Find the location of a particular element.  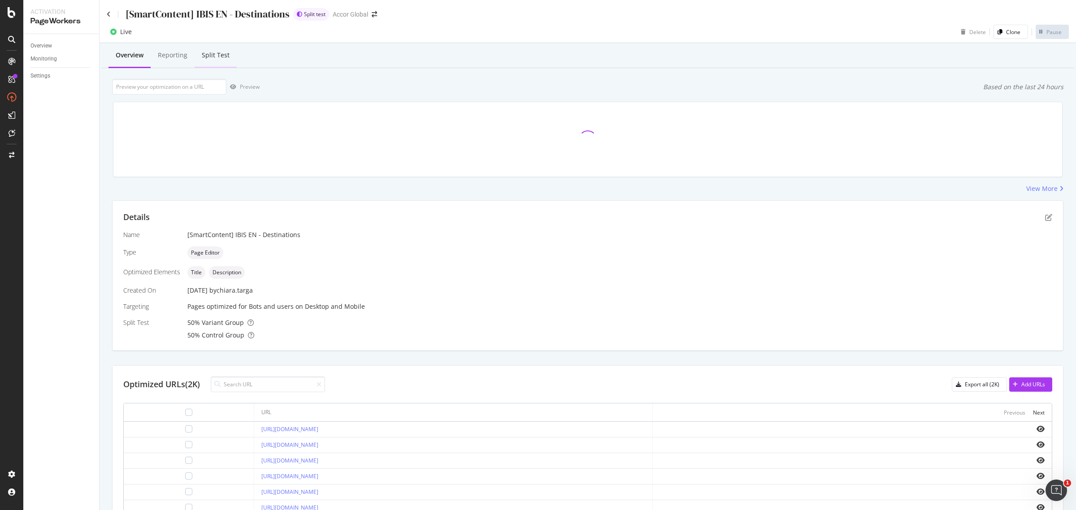

button: Delete is located at coordinates (972, 32).